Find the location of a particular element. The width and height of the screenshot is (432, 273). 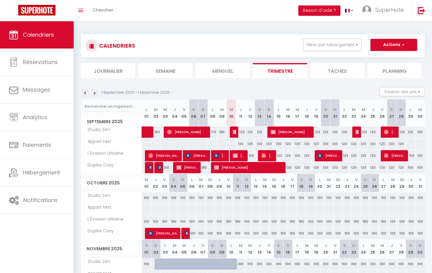

span: Patureau Léa is located at coordinates (150, 167).